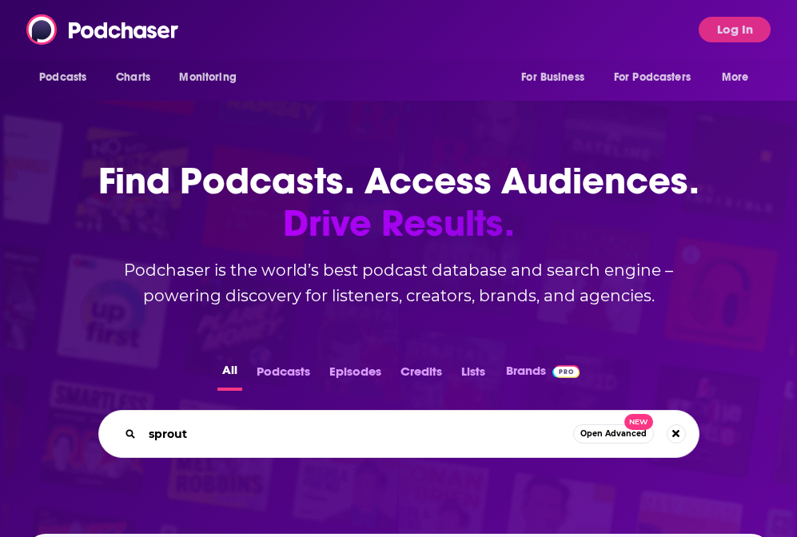  Describe the element at coordinates (473, 375) in the screenshot. I see `button: Lists` at that location.